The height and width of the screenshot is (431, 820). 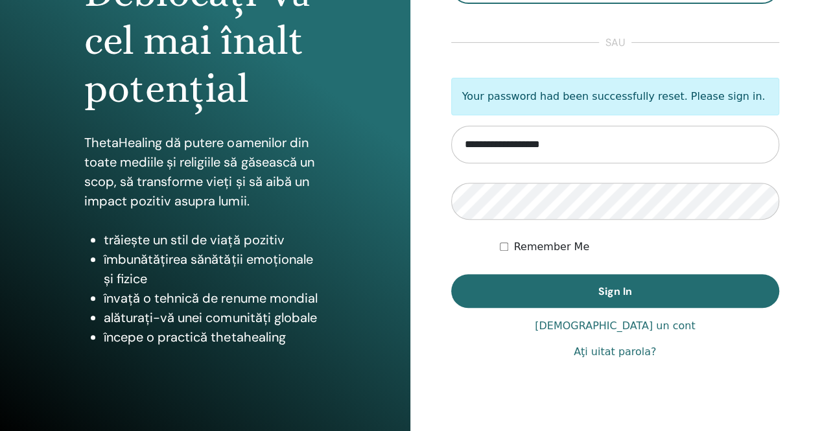 What do you see at coordinates (639, 247) in the screenshot?
I see `div: Keep me authenticated indefinitely or until I manually logout` at bounding box center [639, 247].